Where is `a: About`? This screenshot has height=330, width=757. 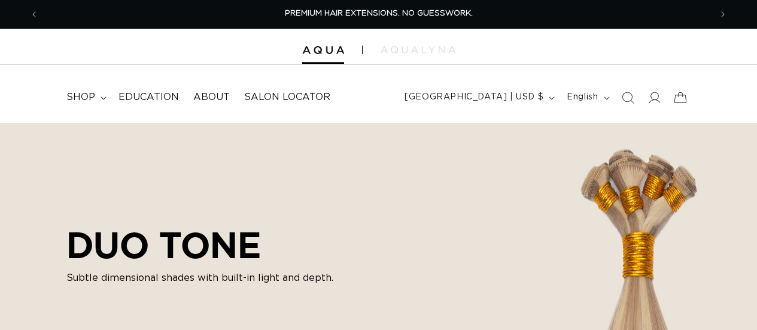 a: About is located at coordinates (211, 97).